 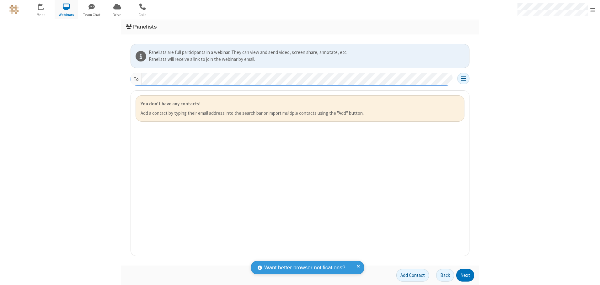 What do you see at coordinates (300, 27) in the screenshot?
I see `h3: Panelists` at bounding box center [300, 27].